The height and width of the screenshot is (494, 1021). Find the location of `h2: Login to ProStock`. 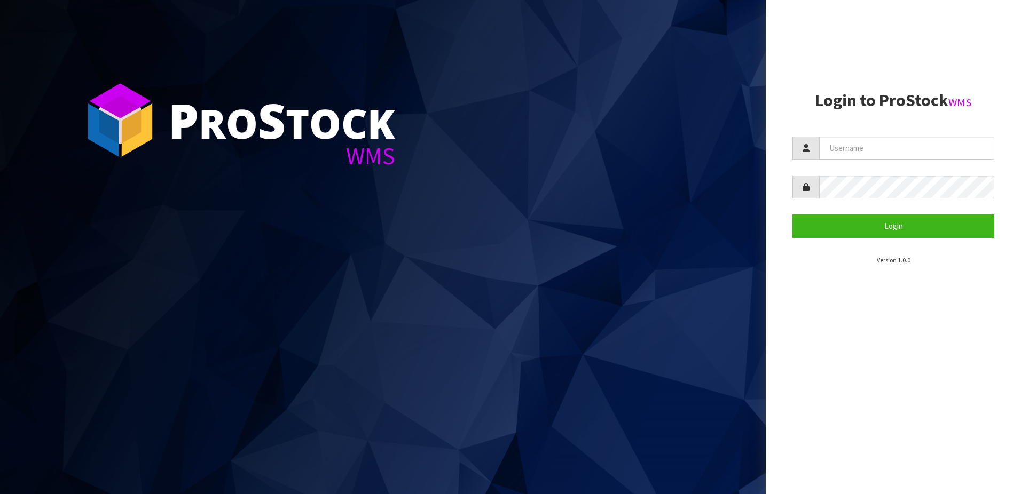

h2: Login to ProStock is located at coordinates (893, 100).